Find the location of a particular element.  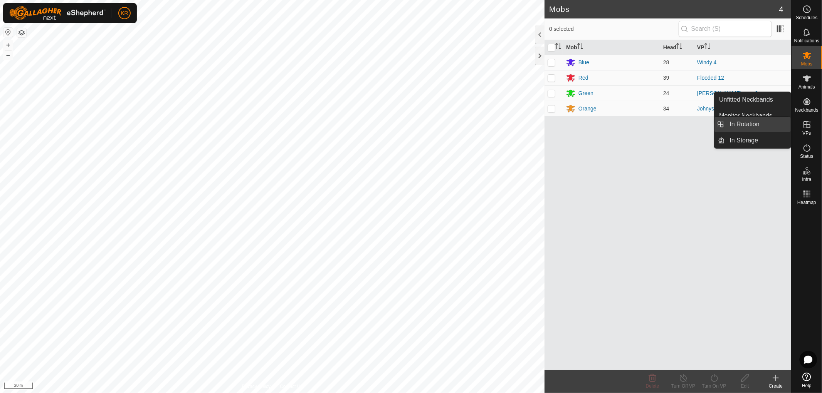

img: Gallagher Logo is located at coordinates (57, 13).